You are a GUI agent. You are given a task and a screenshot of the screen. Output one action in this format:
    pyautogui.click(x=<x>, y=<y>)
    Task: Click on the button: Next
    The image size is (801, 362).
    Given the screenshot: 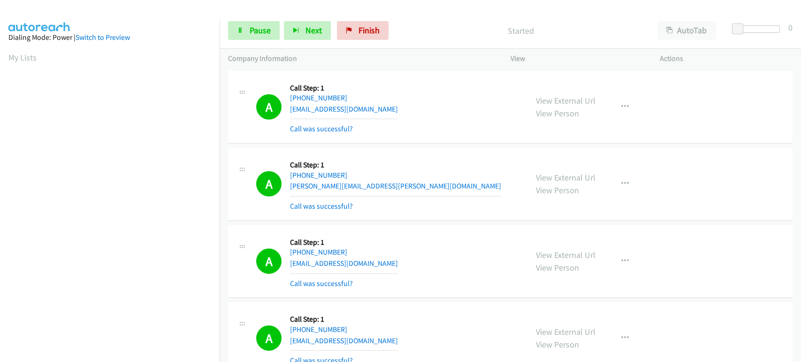 What is the action you would take?
    pyautogui.click(x=308, y=31)
    